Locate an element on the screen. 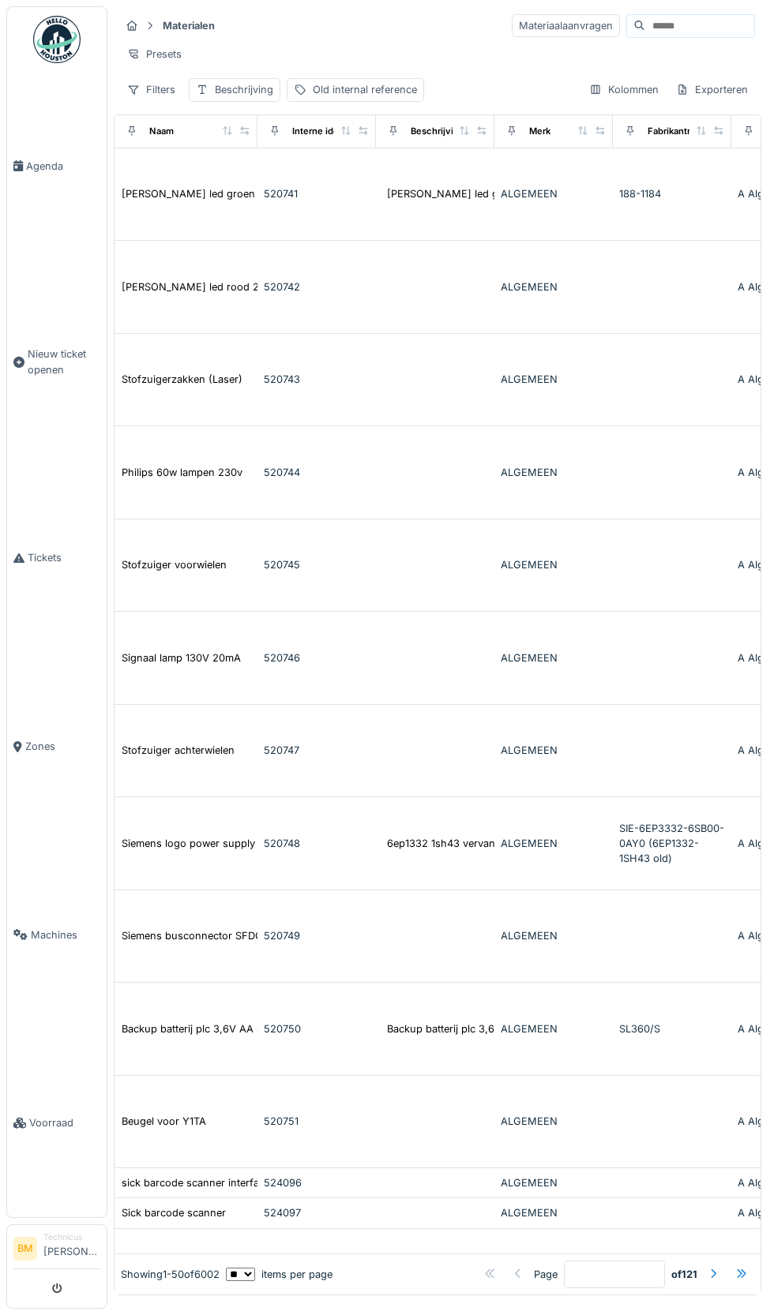  strong: of 121 is located at coordinates (684, 1274).